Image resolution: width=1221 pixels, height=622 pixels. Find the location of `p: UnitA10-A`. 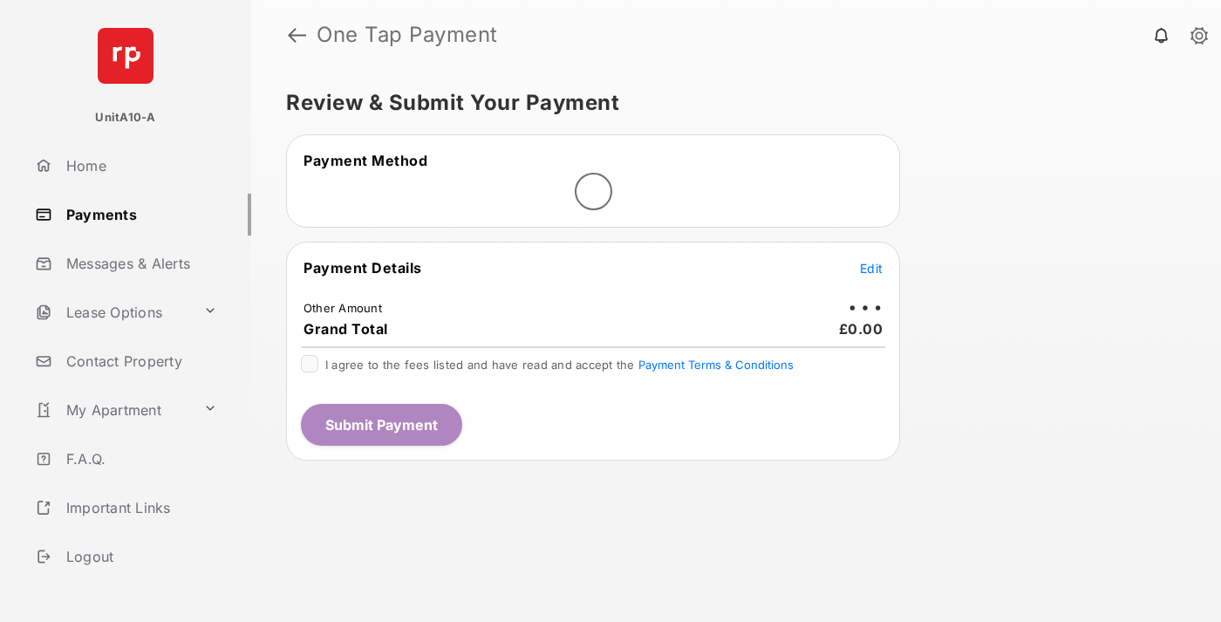

p: UnitA10-A is located at coordinates (125, 118).